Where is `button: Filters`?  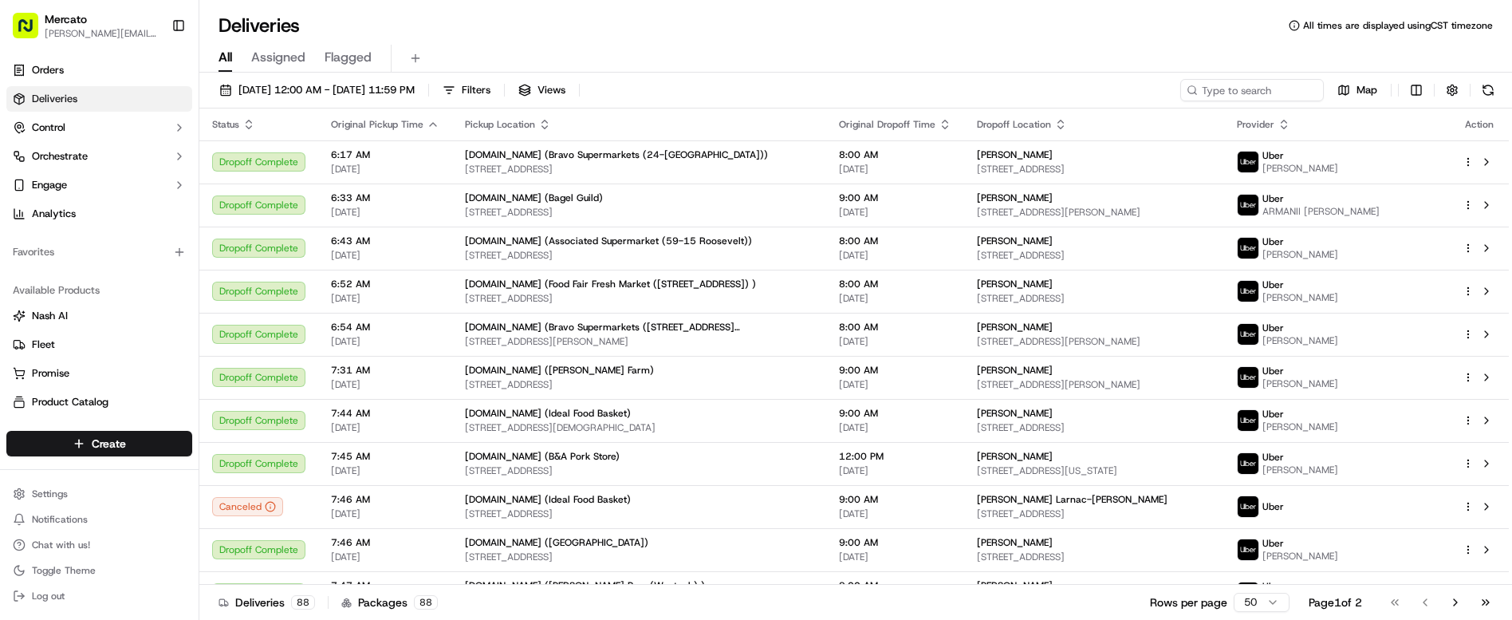
button: Filters is located at coordinates (466, 90).